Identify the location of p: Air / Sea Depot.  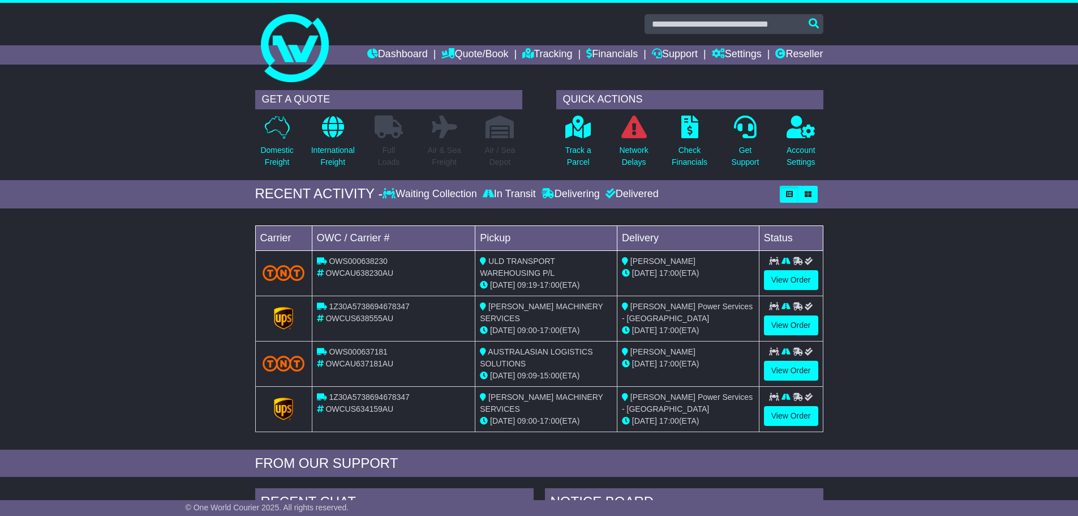
(500, 156).